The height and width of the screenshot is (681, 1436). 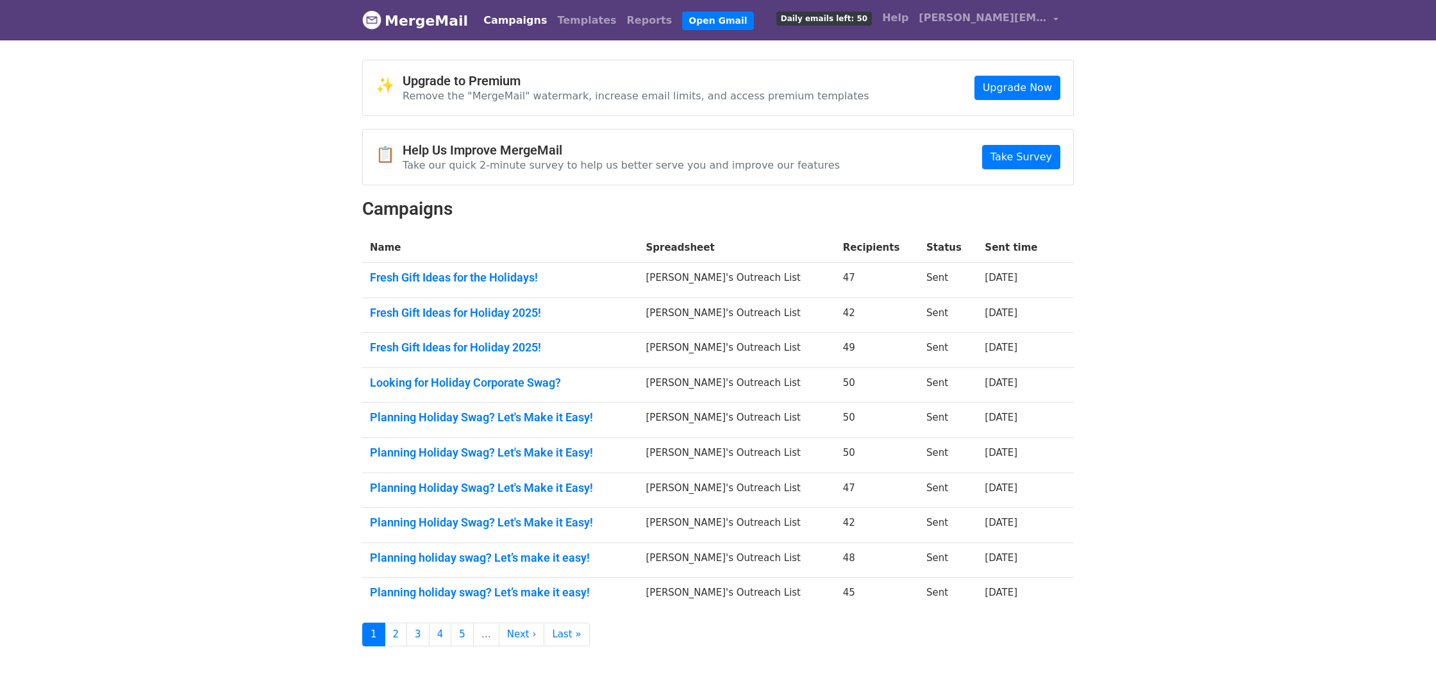 I want to click on a: 2, so click(x=396, y=634).